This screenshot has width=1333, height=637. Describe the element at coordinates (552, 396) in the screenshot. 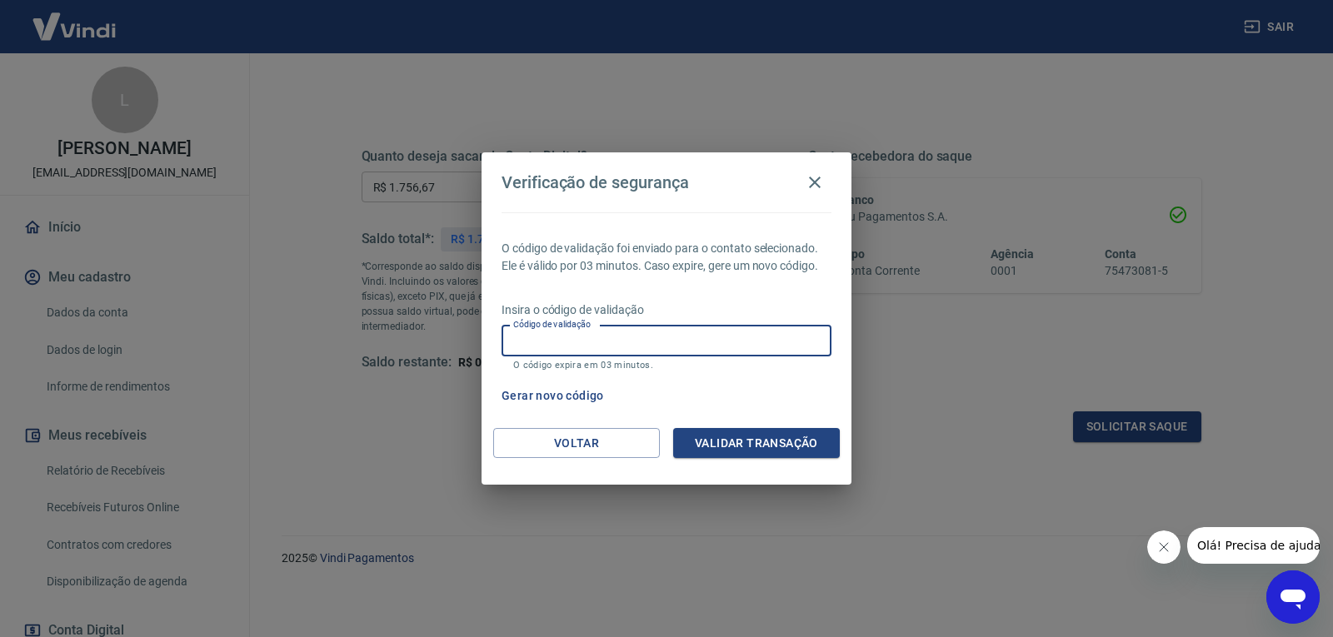

I see `button: Gerar novo código` at that location.